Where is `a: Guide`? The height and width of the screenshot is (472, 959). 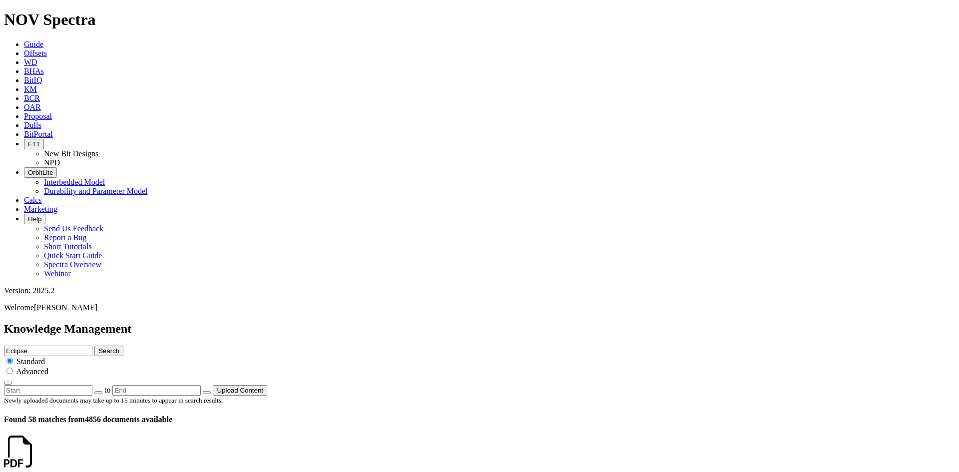
a: Guide is located at coordinates (33, 44).